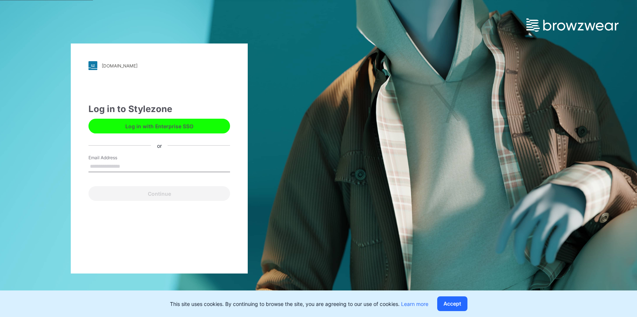  Describe the element at coordinates (159, 126) in the screenshot. I see `button: Log in with Enterprise SSO` at that location.